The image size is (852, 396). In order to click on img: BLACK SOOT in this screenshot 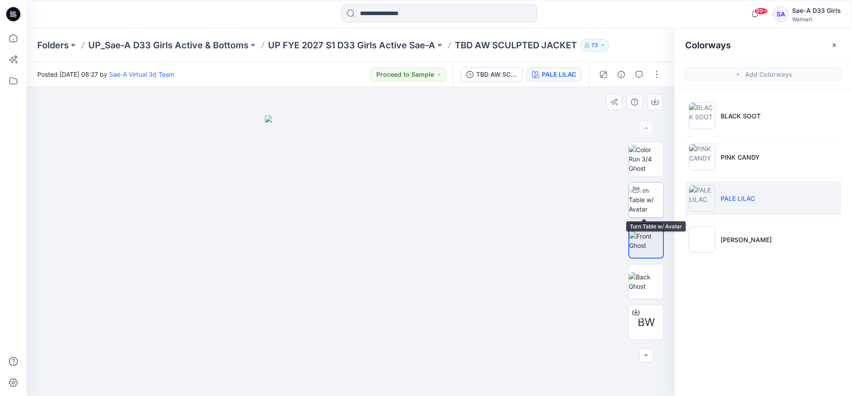, I will do `click(702, 116)`.